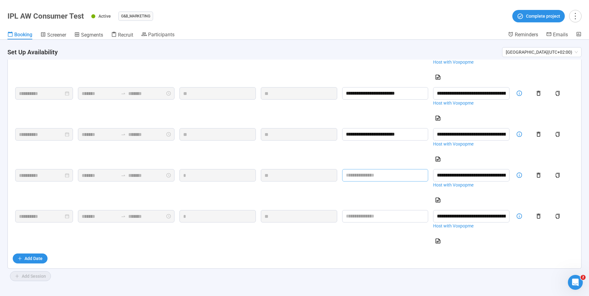  Describe the element at coordinates (583, 278) in the screenshot. I see `span: 2` at that location.